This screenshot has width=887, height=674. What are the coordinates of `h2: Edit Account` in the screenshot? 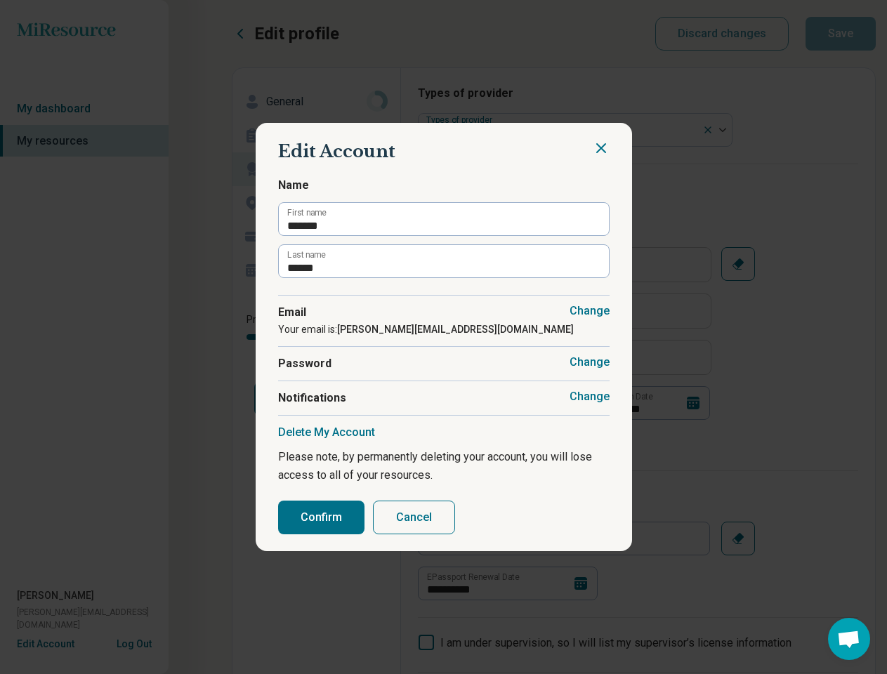 It's located at (444, 152).